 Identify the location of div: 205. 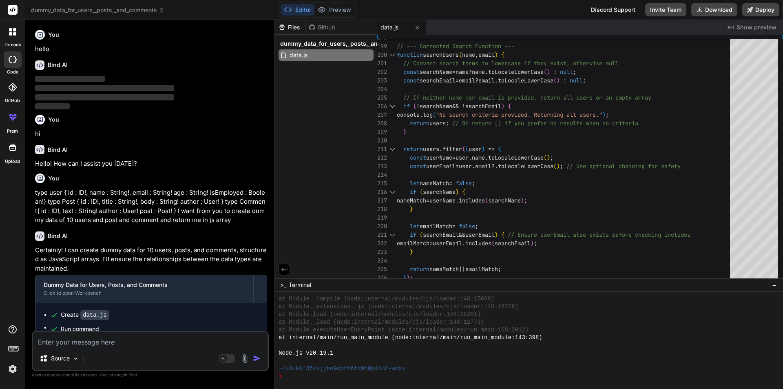
(382, 97).